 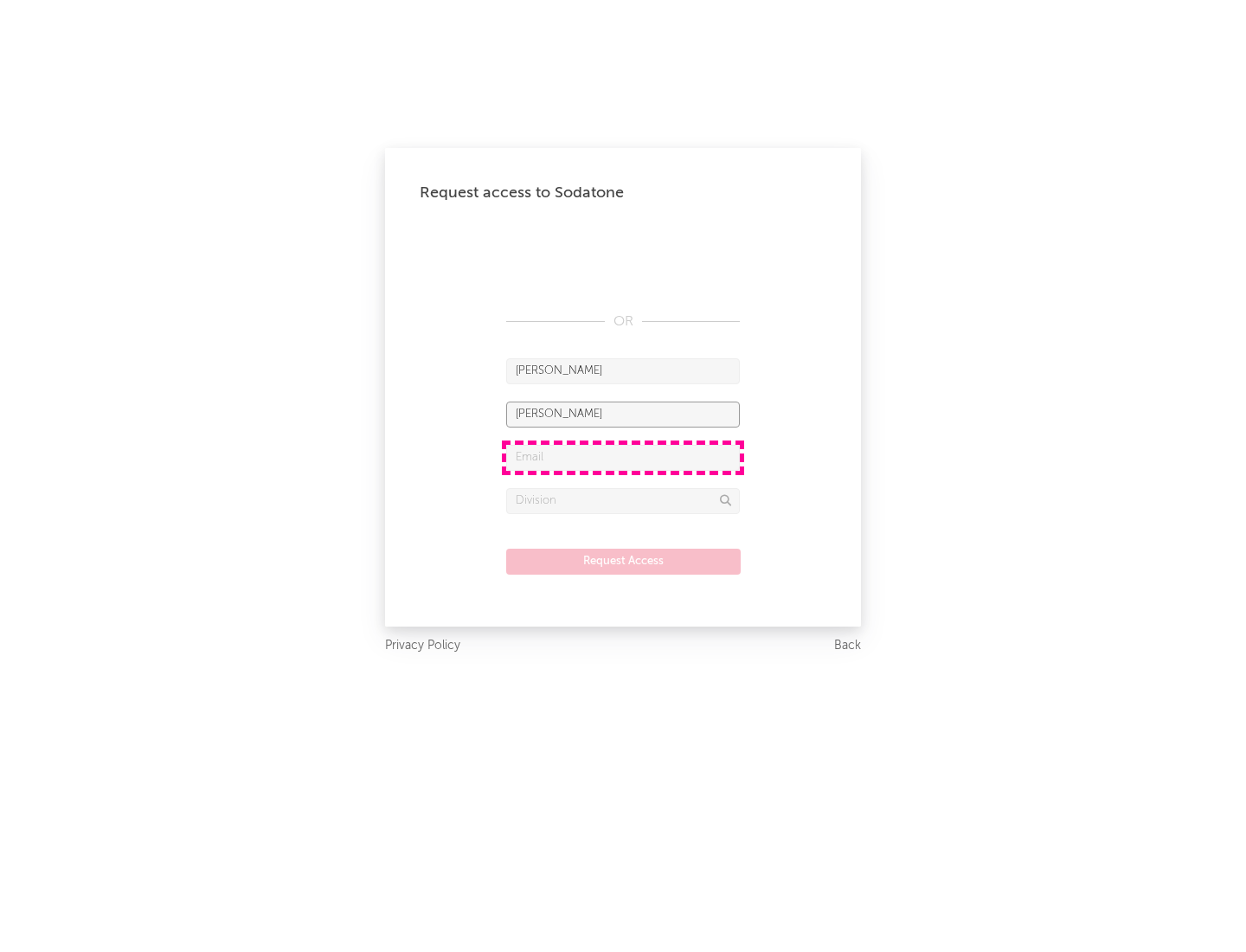 I want to click on button: Request Access, so click(x=623, y=561).